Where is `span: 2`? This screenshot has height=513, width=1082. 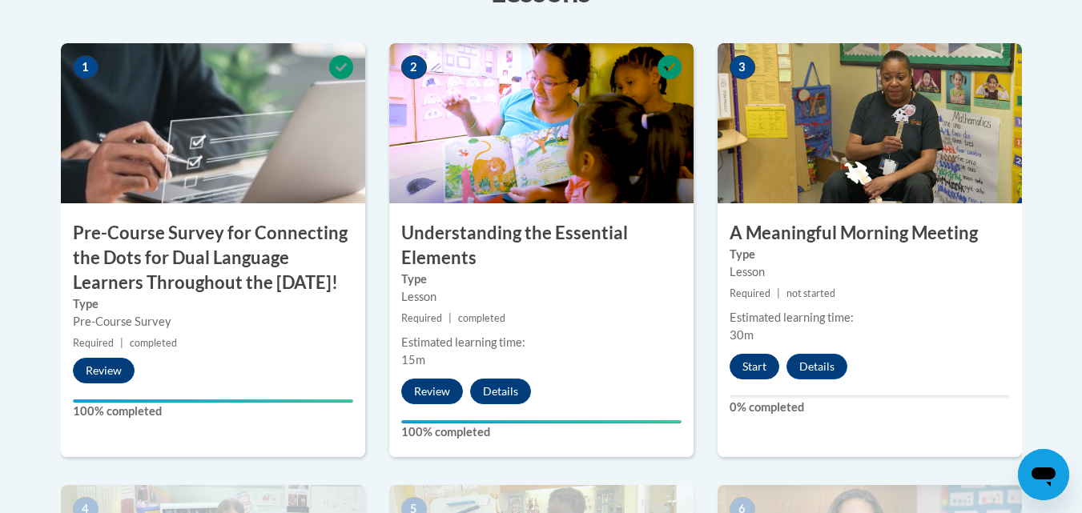 span: 2 is located at coordinates (414, 67).